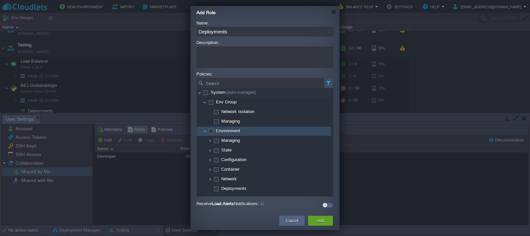 Image resolution: width=530 pixels, height=236 pixels. I want to click on span: Deployments, so click(234, 188).